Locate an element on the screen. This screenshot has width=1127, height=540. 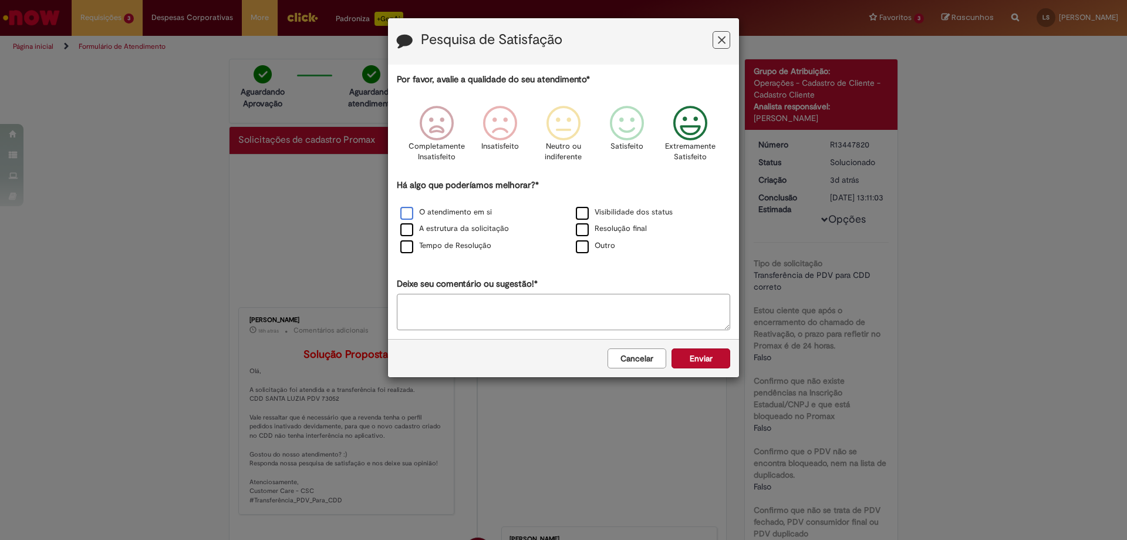
button: Enviar is located at coordinates (701, 358).